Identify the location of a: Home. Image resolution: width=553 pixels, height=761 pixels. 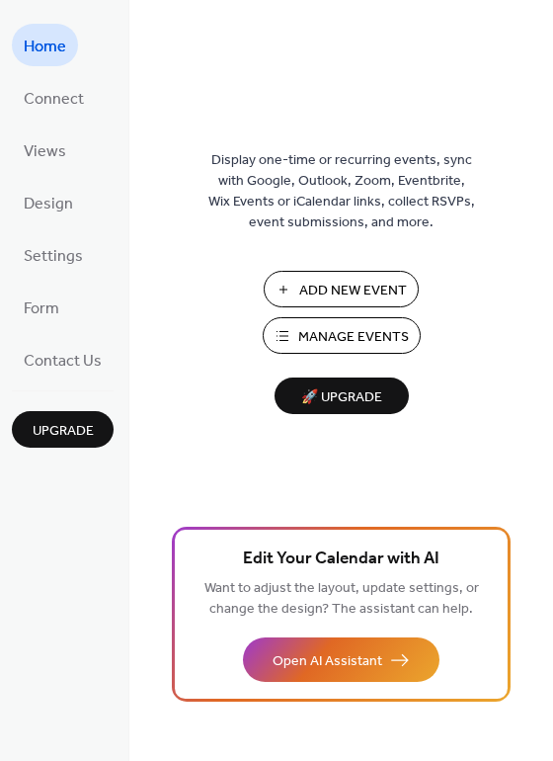
(44, 44).